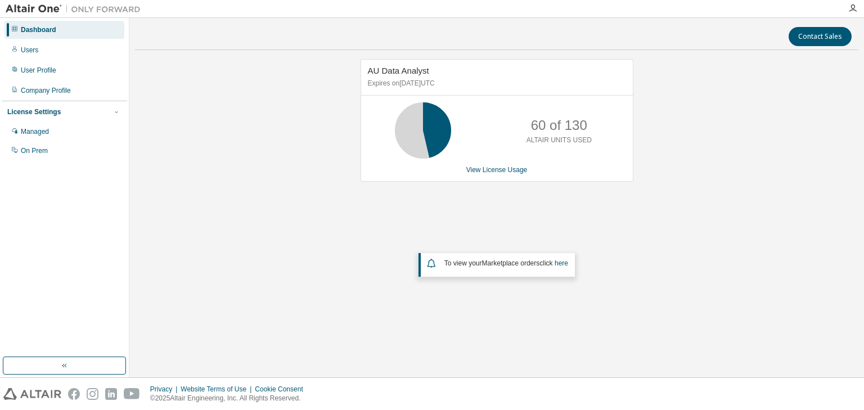 The width and height of the screenshot is (864, 410). Describe the element at coordinates (496, 170) in the screenshot. I see `a: View License Usage` at that location.